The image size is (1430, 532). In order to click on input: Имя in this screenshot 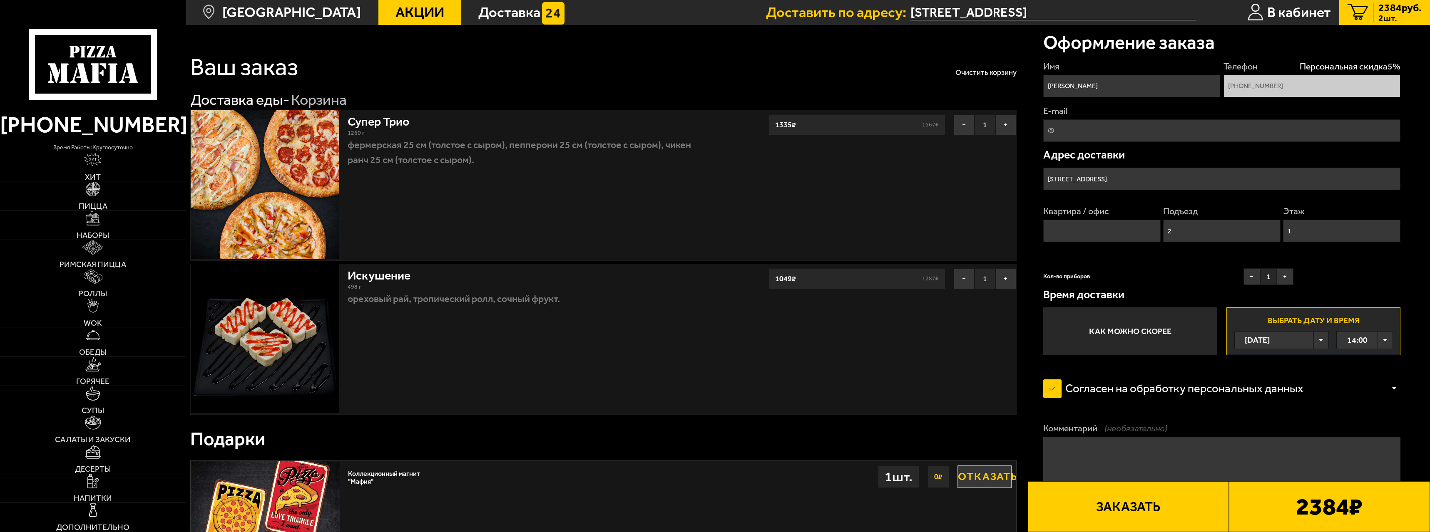, I will do `click(1132, 86)`.